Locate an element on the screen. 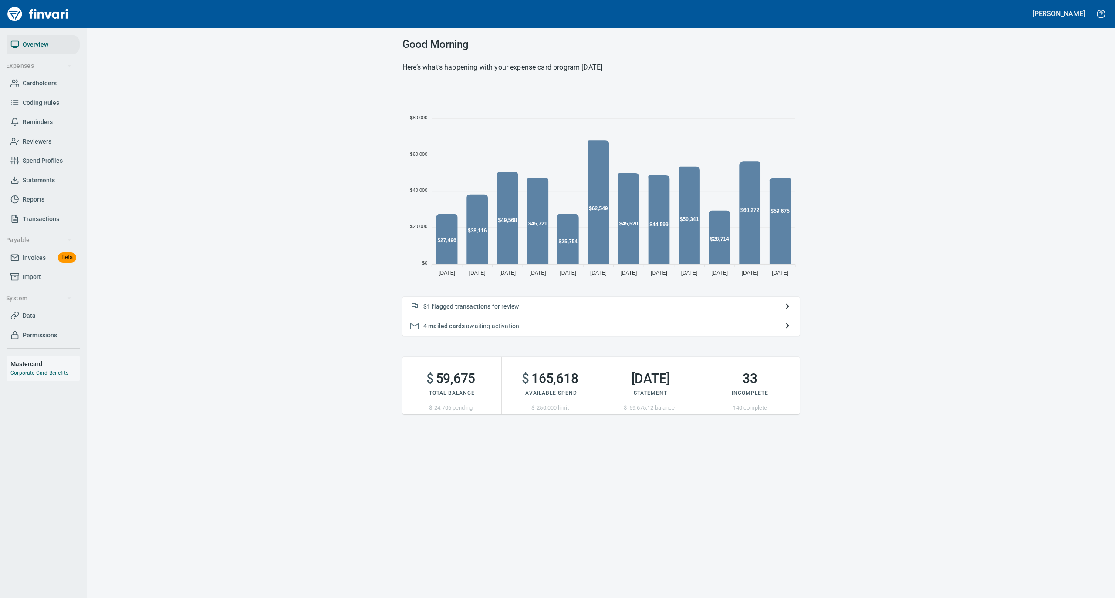 The image size is (1115, 598). span: System is located at coordinates (39, 298).